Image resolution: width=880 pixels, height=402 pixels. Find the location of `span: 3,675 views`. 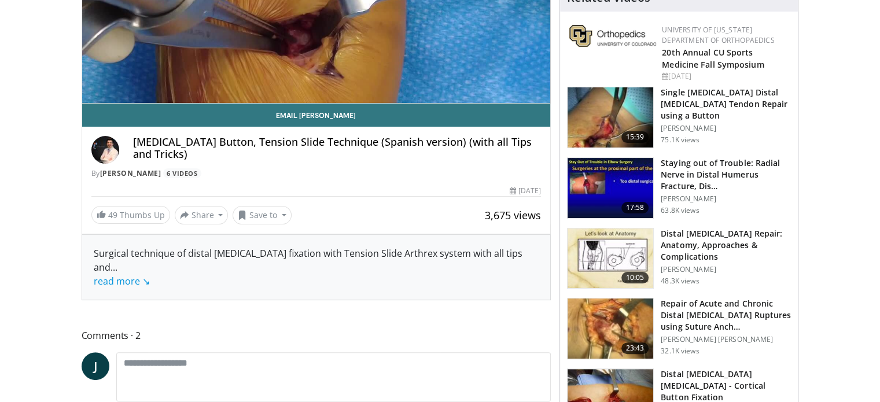

span: 3,675 views is located at coordinates (513, 215).